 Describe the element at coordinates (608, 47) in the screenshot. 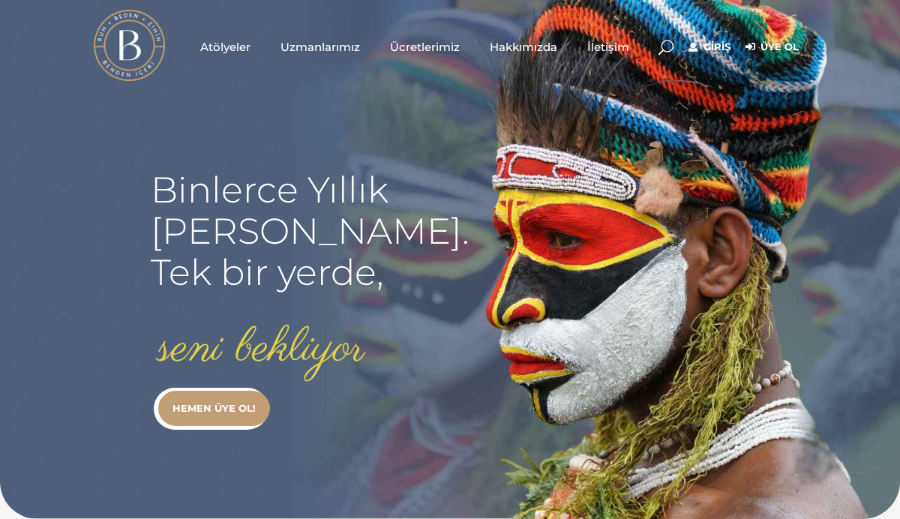

I see `a: İletişim` at that location.